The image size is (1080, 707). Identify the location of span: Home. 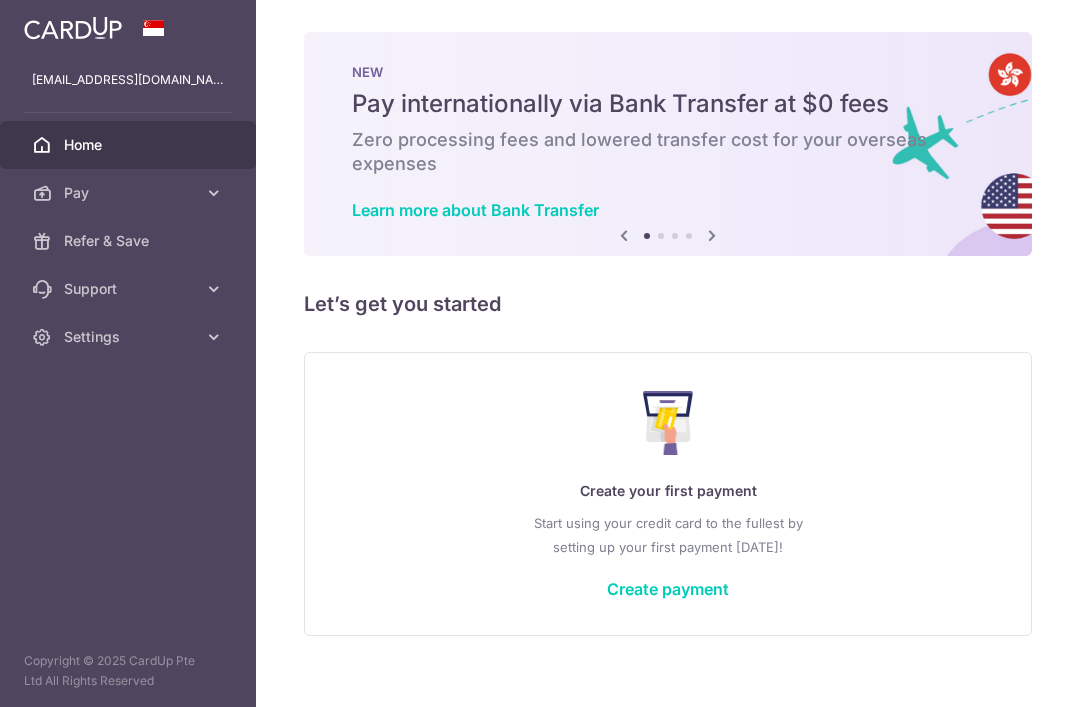
(130, 145).